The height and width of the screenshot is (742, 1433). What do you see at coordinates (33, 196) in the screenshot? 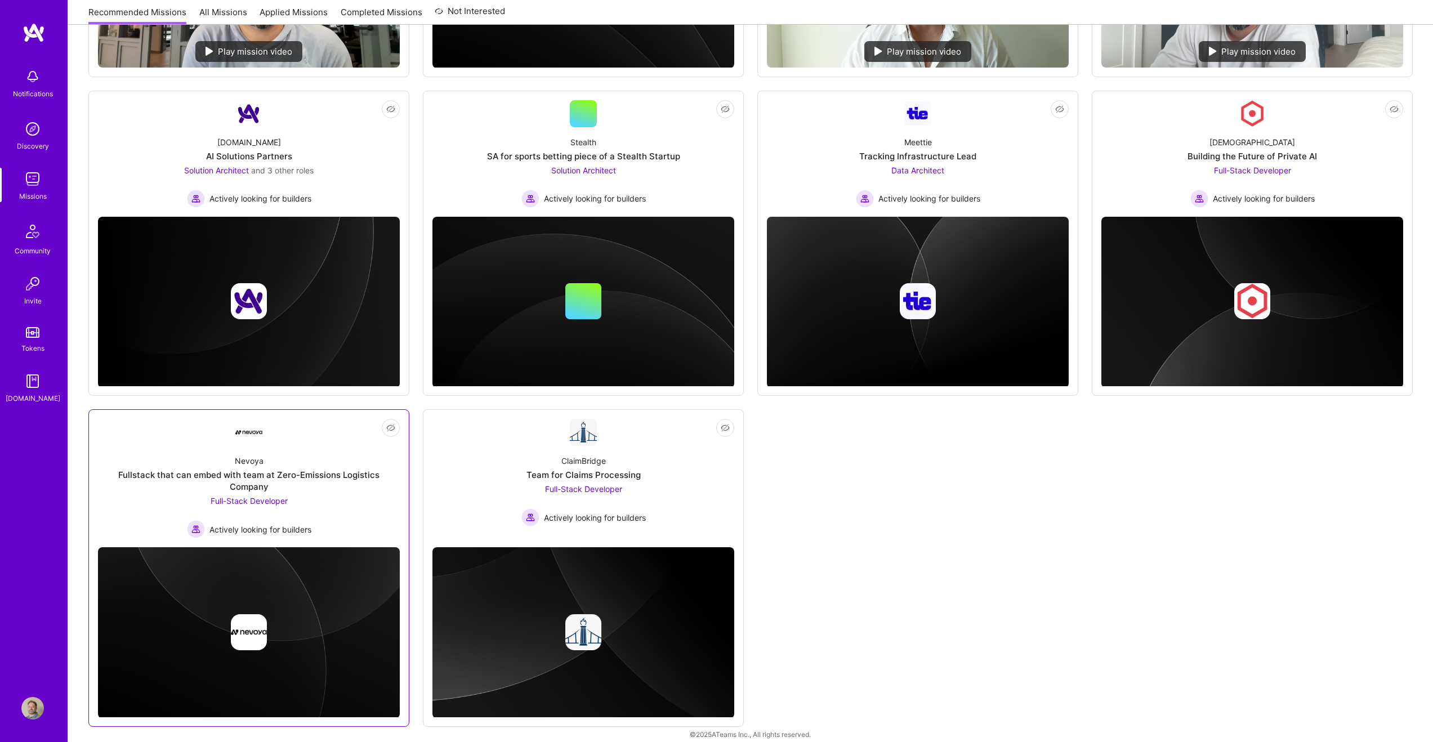
I see `div: Missions` at bounding box center [33, 196].